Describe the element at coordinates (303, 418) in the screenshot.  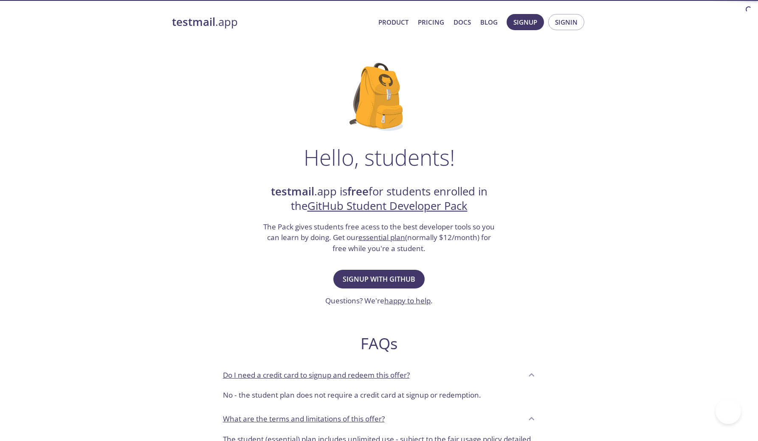
I see `p: What are the terms and limitations of this offer?` at that location.